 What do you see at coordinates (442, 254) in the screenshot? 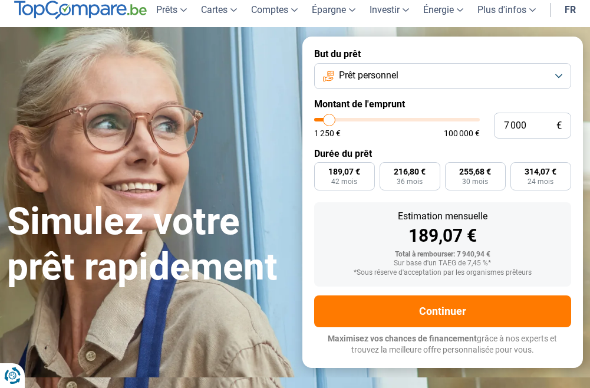
I see `div: Total à rembourser: 7 940,94 €` at bounding box center [442, 254].